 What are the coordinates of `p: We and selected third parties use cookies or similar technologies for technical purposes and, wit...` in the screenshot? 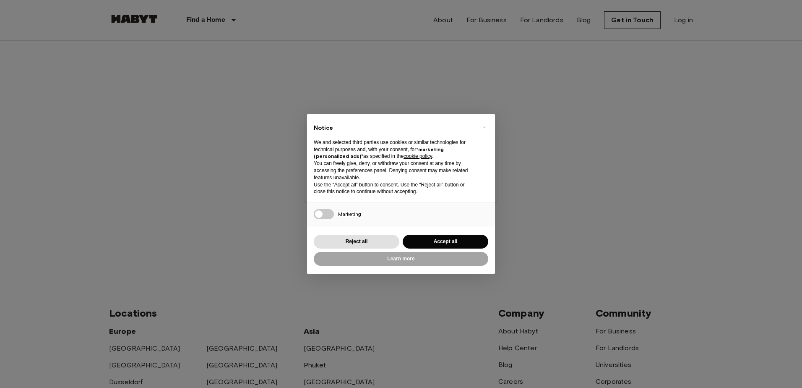 It's located at (394, 149).